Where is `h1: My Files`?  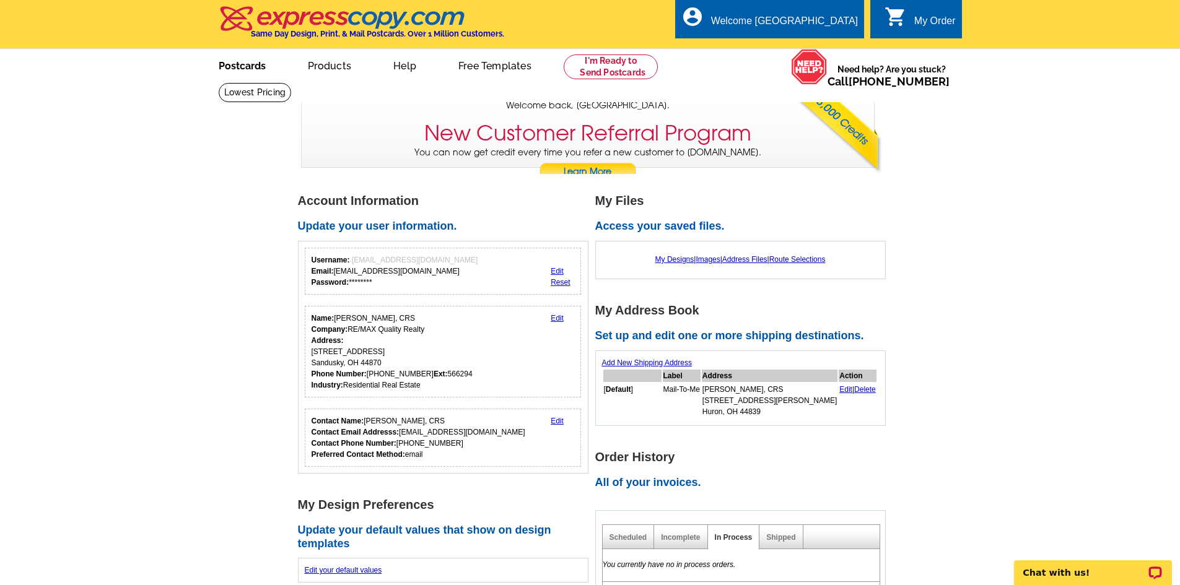 h1: My Files is located at coordinates (744, 201).